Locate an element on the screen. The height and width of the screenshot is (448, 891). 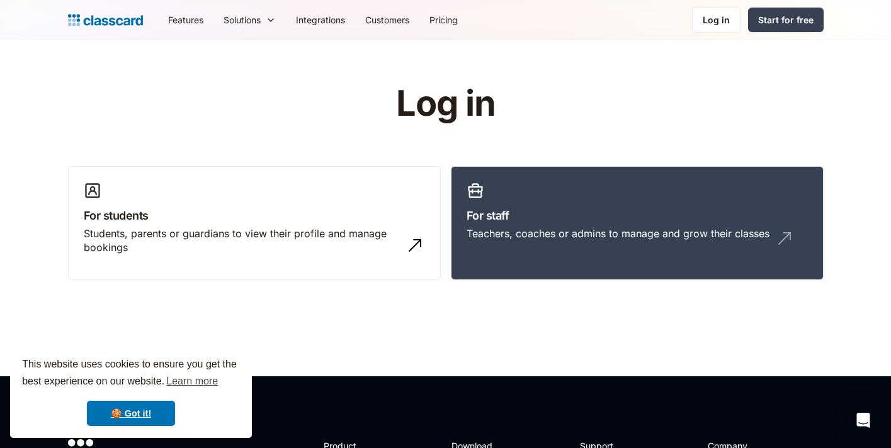
h1: Log in is located at coordinates (445, 104).